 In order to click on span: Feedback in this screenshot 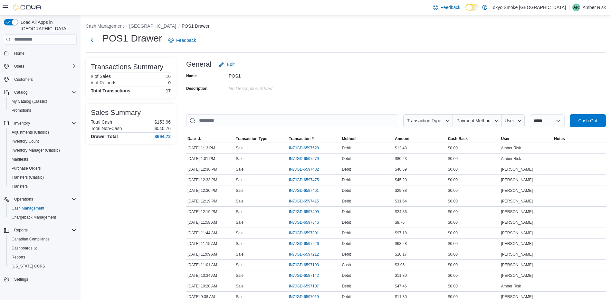, I will do `click(186, 40)`.